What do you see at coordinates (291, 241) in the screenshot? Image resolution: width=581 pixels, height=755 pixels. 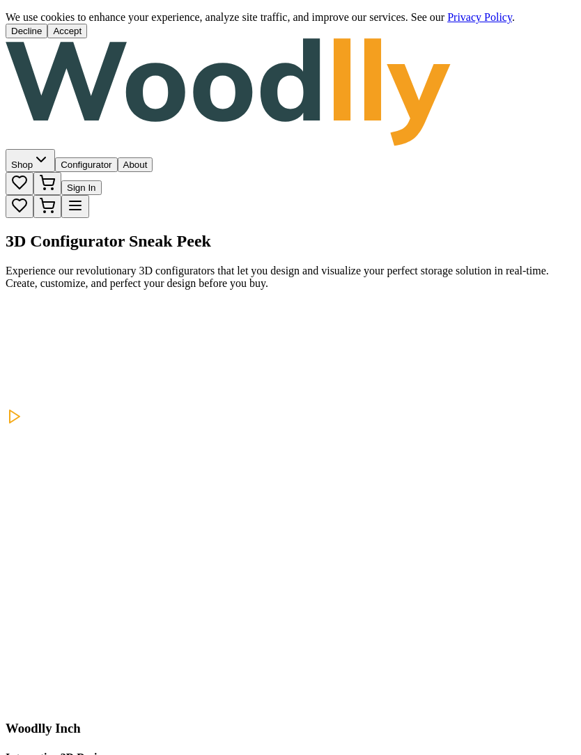 I see `h2: 3D Configurator Sneak Peek` at bounding box center [291, 241].